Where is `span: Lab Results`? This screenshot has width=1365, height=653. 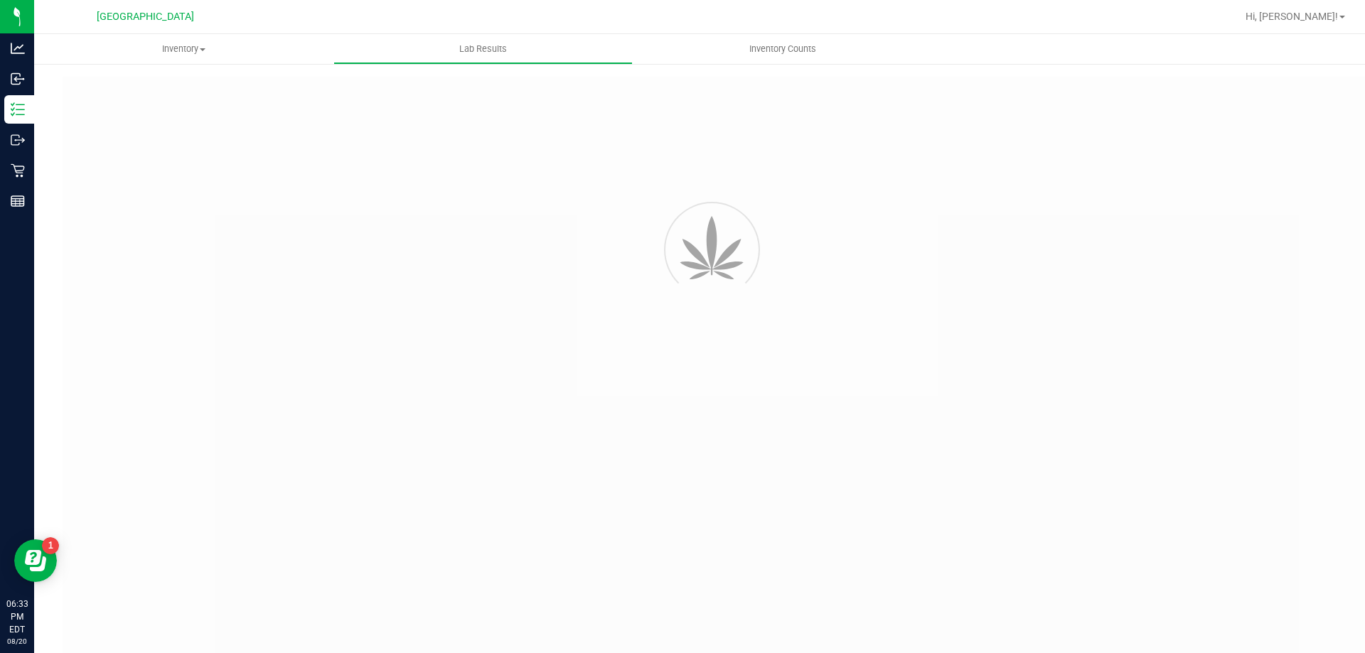 span: Lab Results is located at coordinates (483, 49).